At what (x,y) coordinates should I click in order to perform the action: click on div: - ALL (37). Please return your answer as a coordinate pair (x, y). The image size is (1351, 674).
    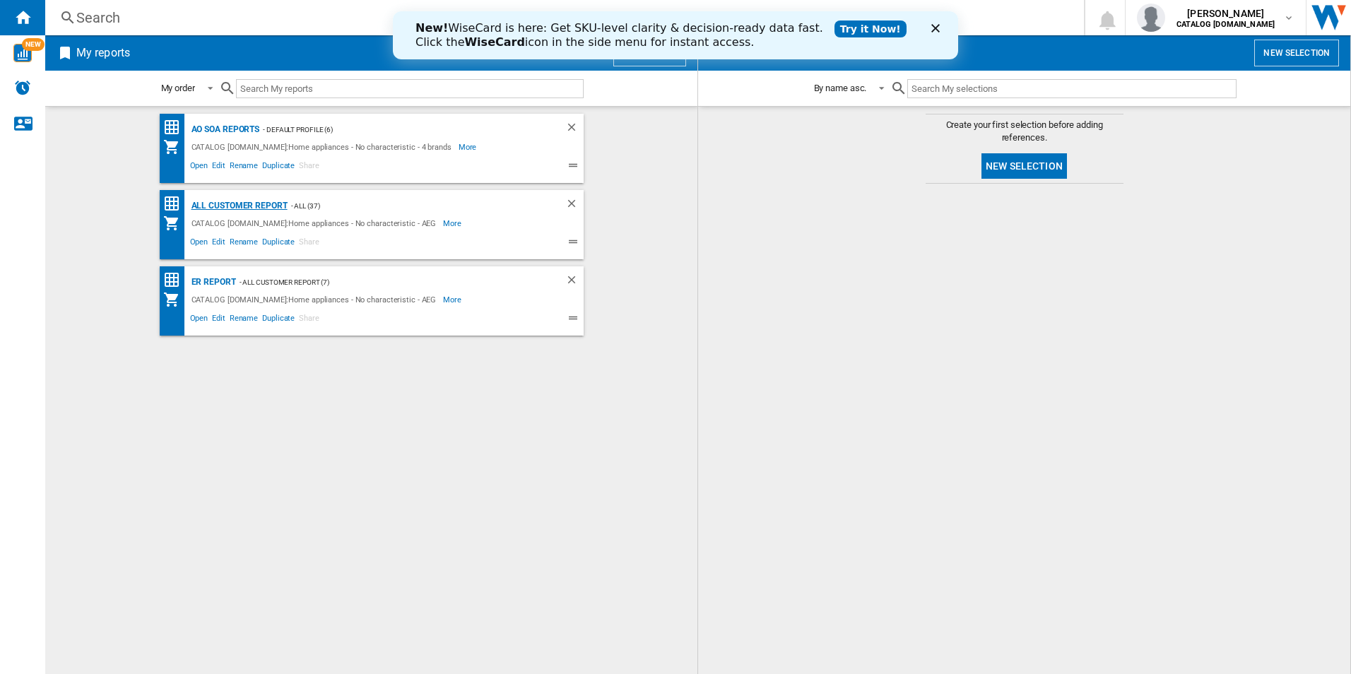
    Looking at the image, I should click on (412, 206).